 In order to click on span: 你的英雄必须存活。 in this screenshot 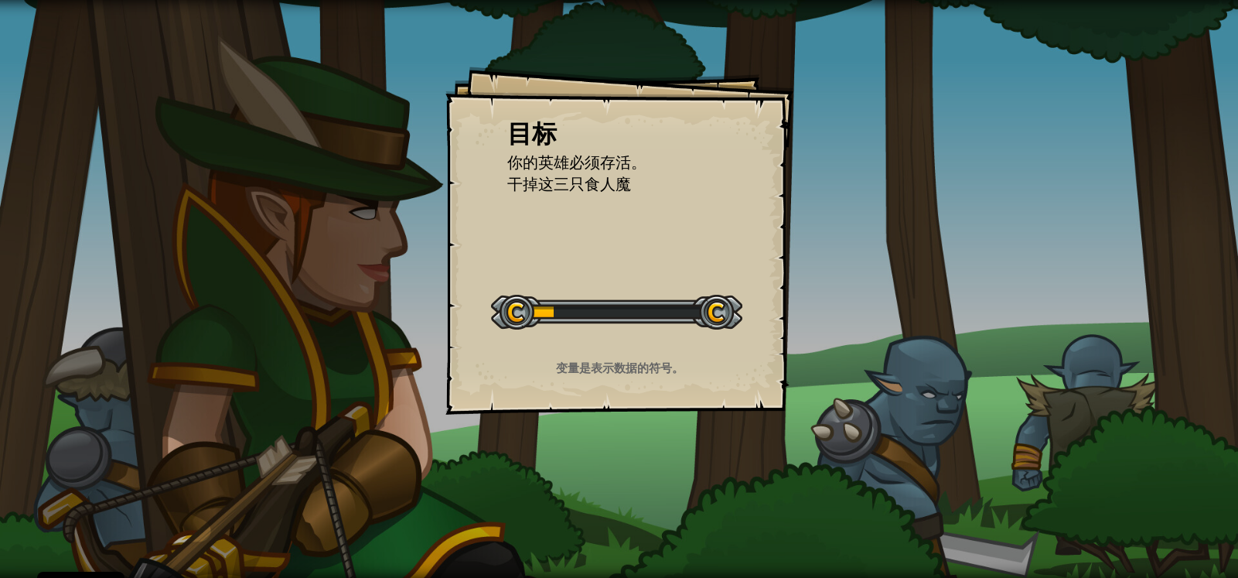, I will do `click(577, 162)`.